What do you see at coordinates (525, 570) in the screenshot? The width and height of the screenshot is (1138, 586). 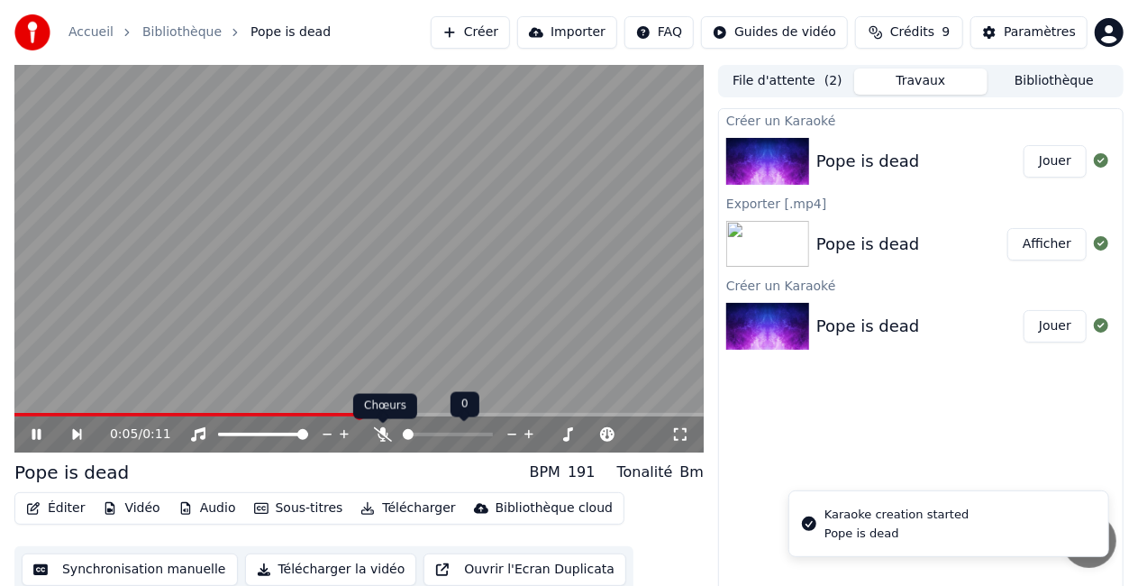 I see `button: Ouvrir l'Ecran Duplicata` at bounding box center [525, 570].